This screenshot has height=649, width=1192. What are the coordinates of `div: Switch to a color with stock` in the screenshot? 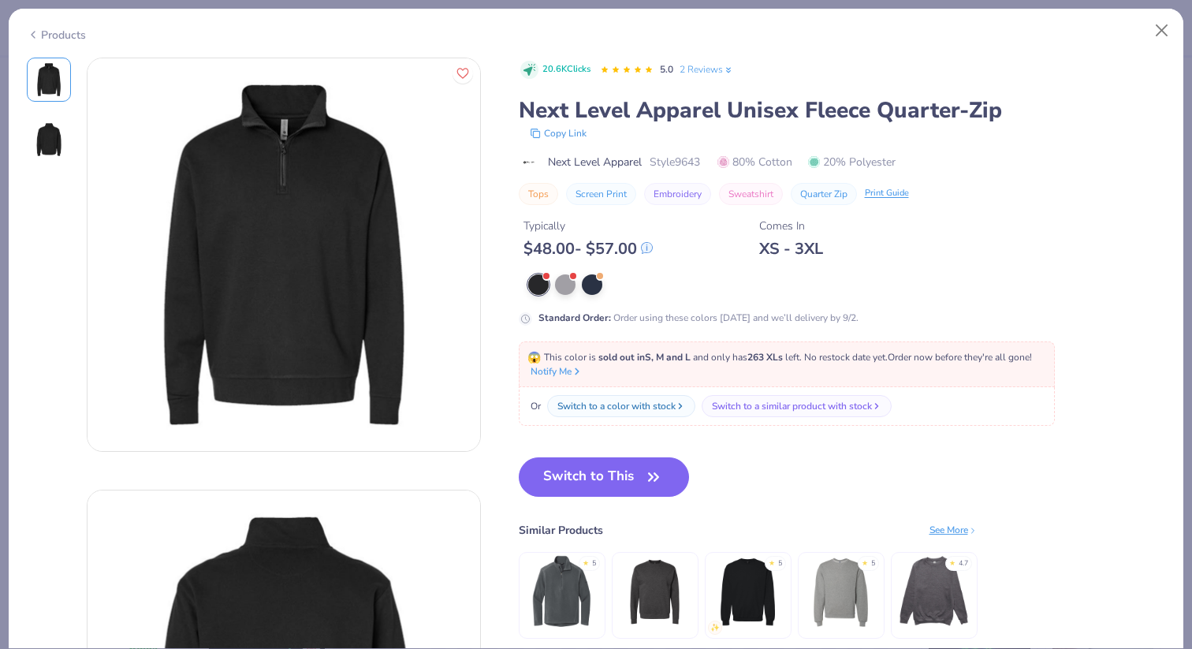 It's located at (616, 406).